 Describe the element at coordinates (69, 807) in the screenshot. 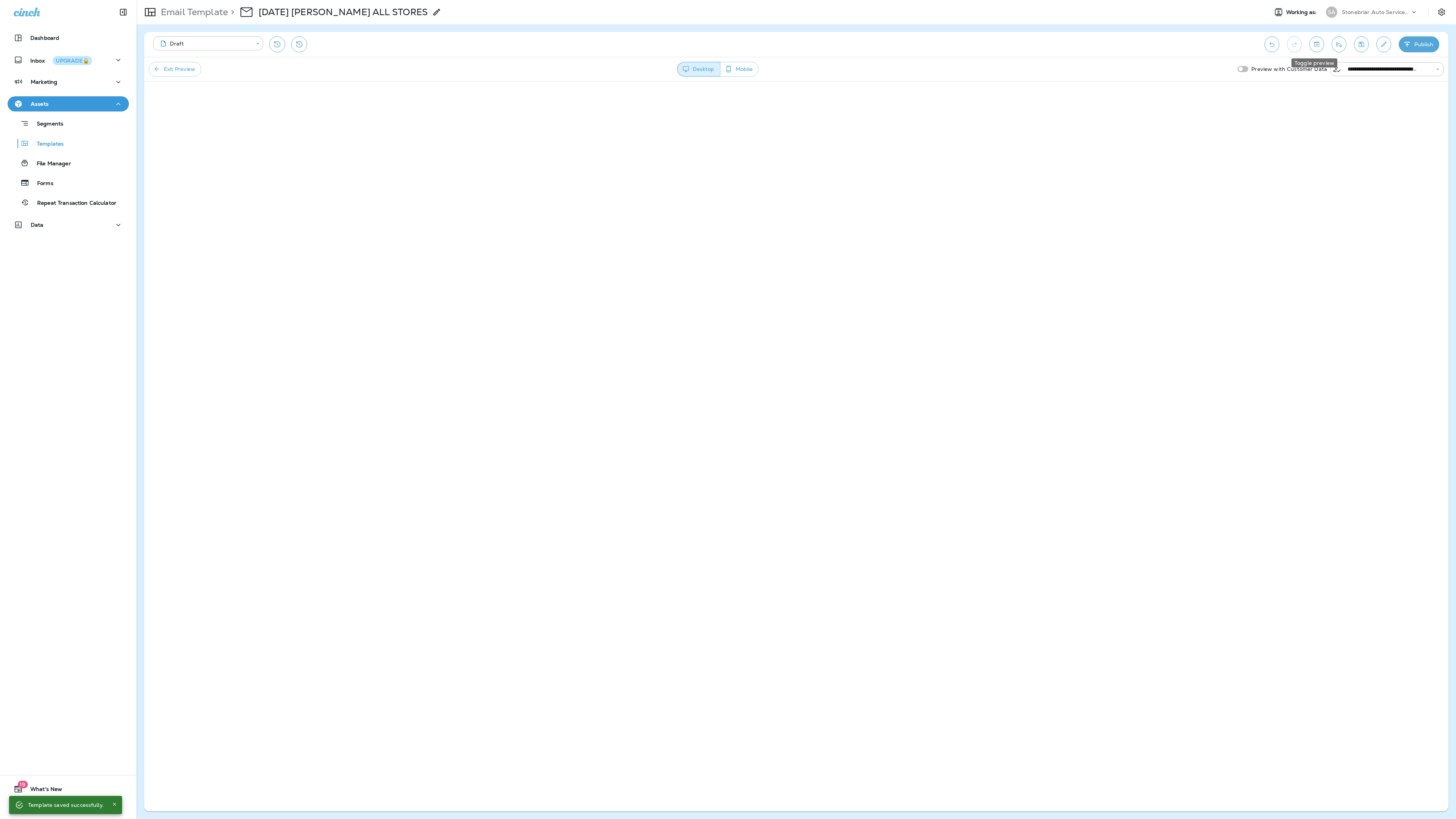

I see `button: Support` at that location.